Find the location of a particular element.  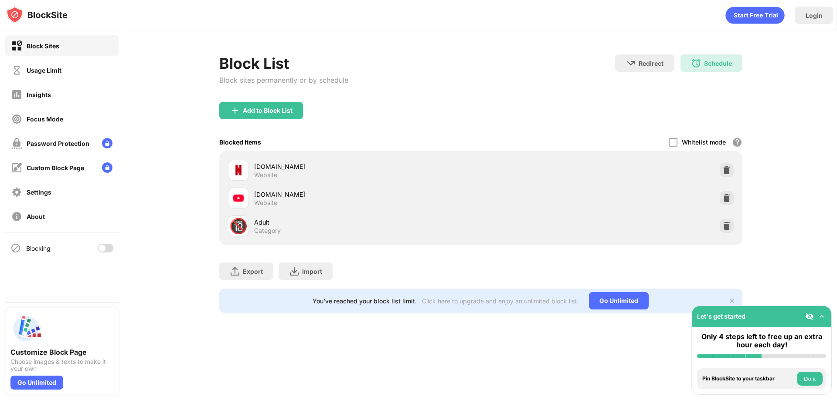

img: settings-off.svg is located at coordinates (17, 192).